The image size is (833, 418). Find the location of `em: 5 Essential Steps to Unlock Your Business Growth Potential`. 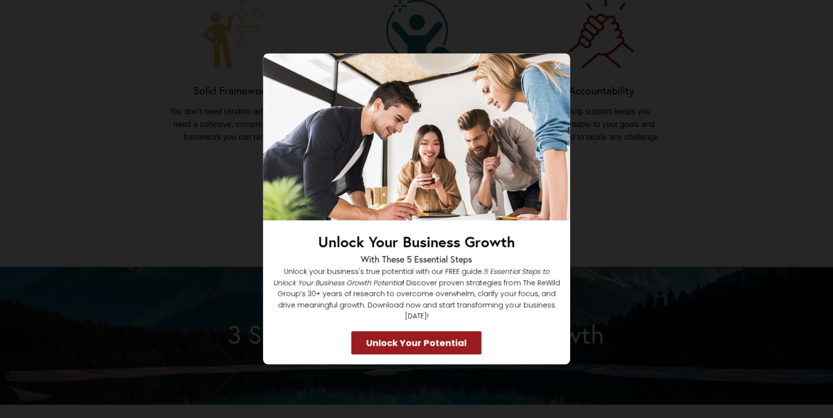

em: 5 Essential Steps to Unlock Your Business Growth Potential is located at coordinates (411, 278).